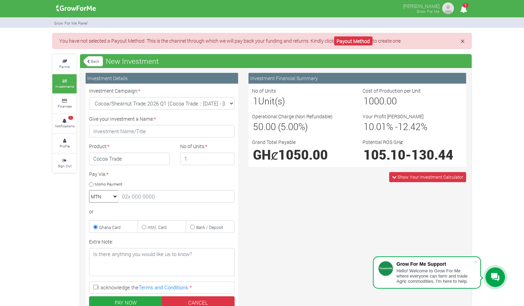 The image size is (524, 306). I want to click on small: Momo Payment, so click(109, 184).